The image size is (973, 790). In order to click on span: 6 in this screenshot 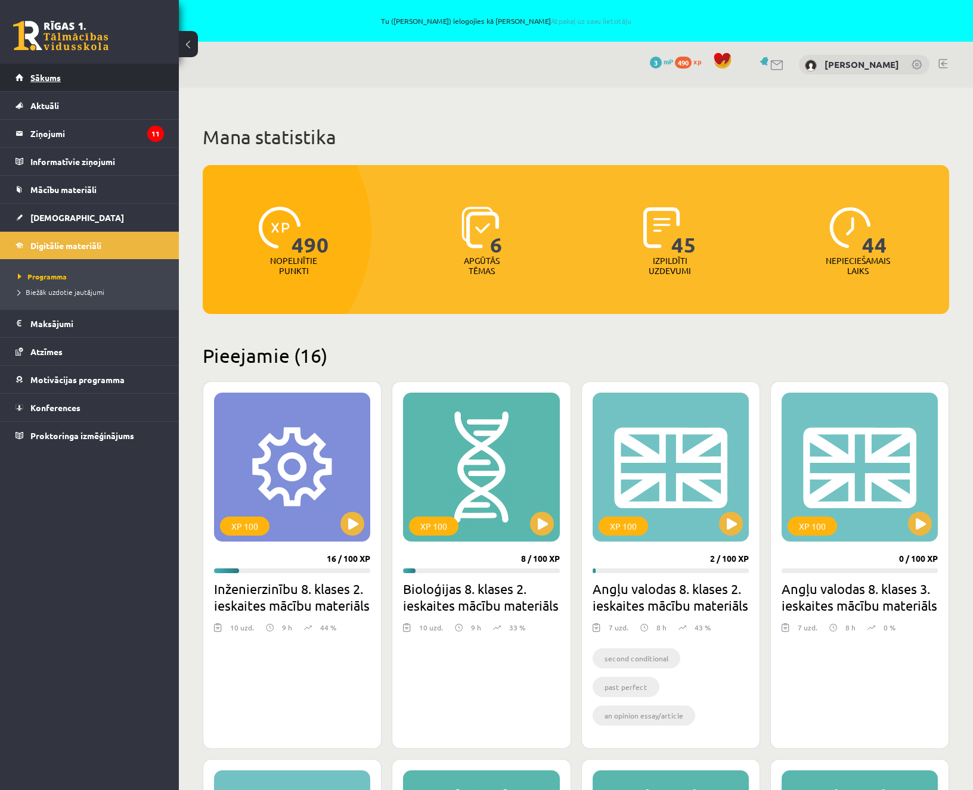, I will do `click(496, 231)`.